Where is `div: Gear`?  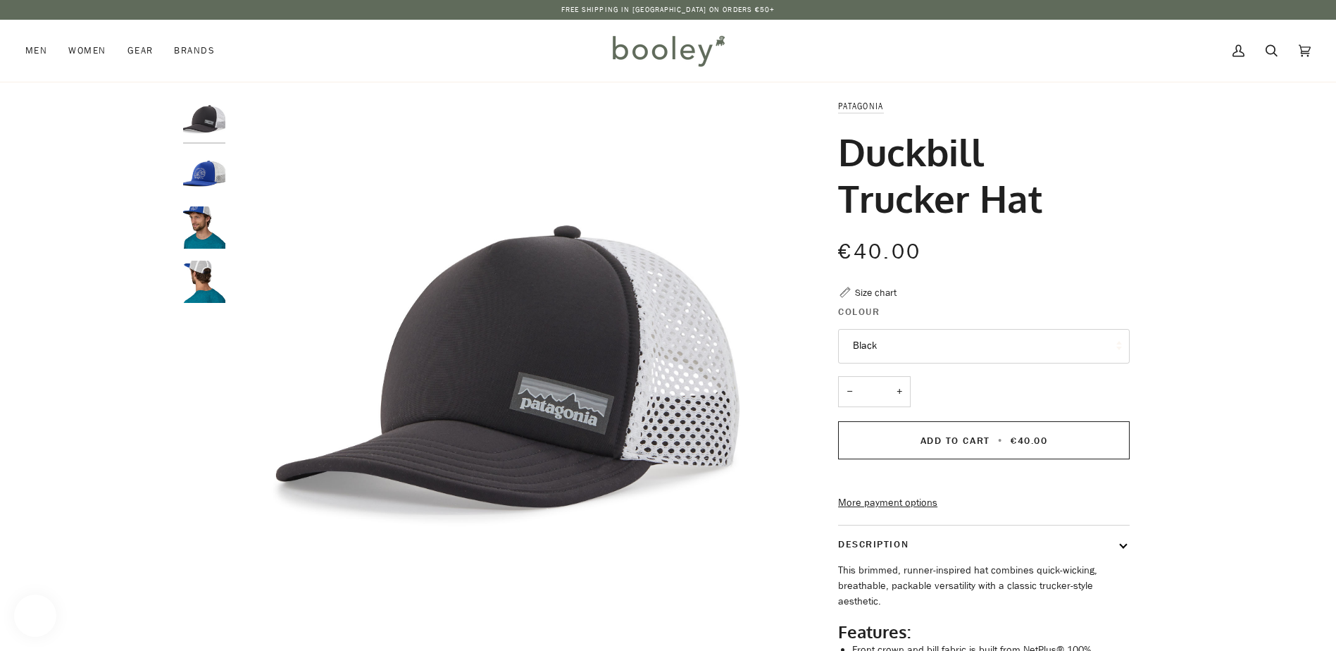 div: Gear is located at coordinates (140, 51).